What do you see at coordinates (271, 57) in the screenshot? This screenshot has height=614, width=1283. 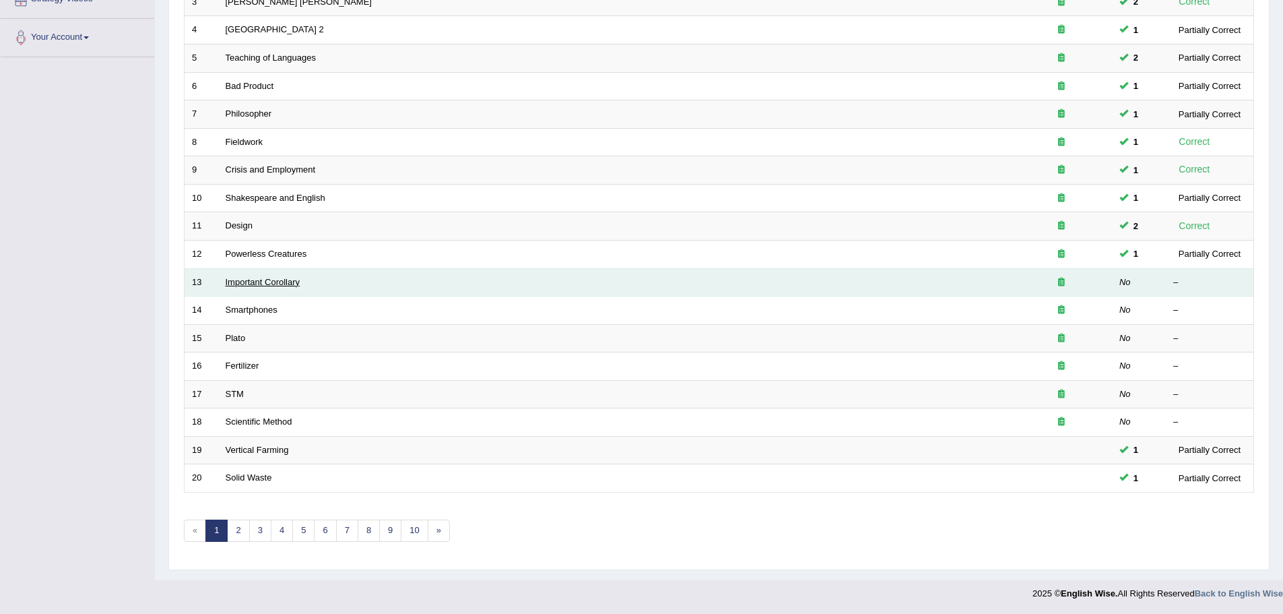 I see `a: Teaching of Languages` at bounding box center [271, 57].